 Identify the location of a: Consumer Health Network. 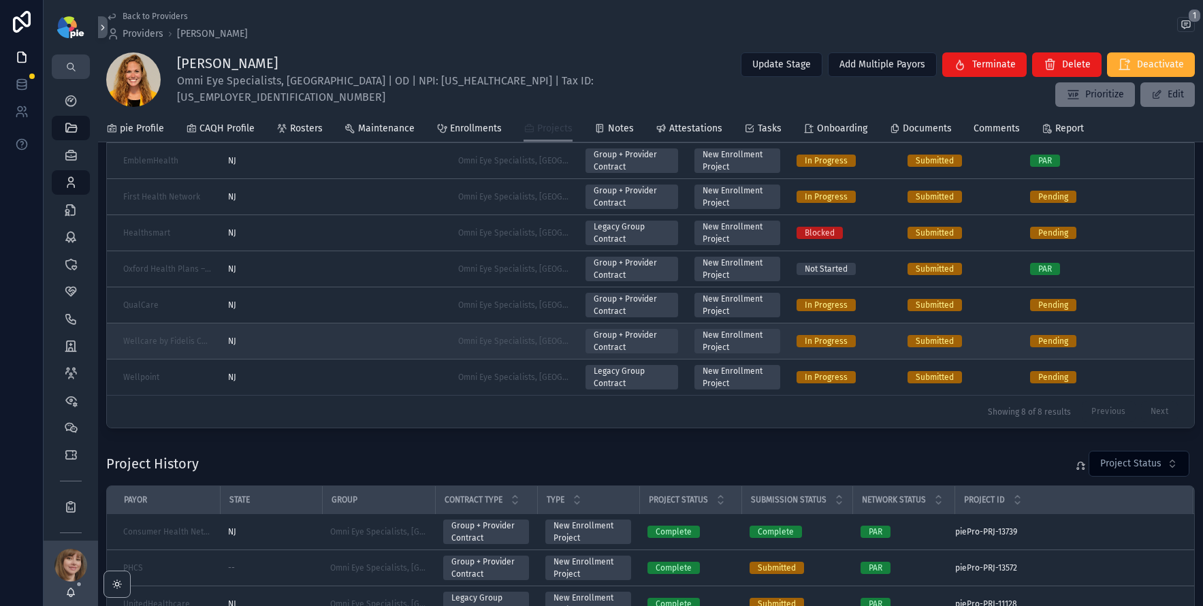
(167, 532).